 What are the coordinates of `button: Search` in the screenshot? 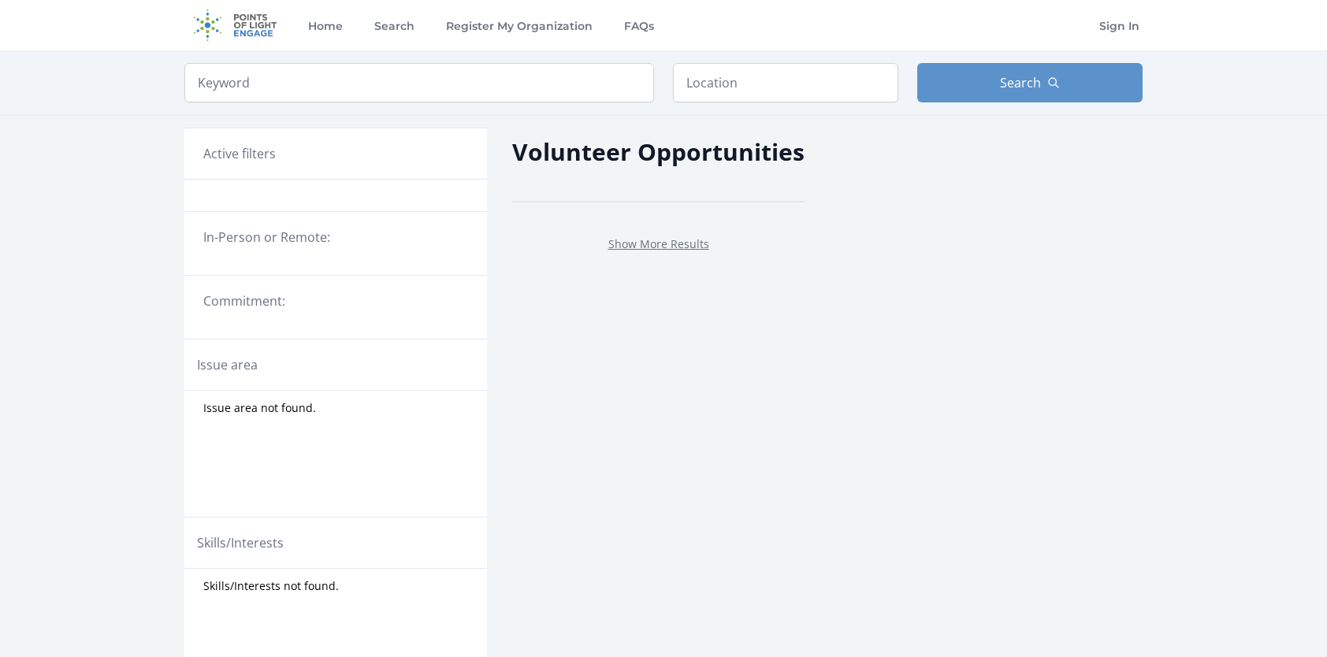 It's located at (1030, 83).